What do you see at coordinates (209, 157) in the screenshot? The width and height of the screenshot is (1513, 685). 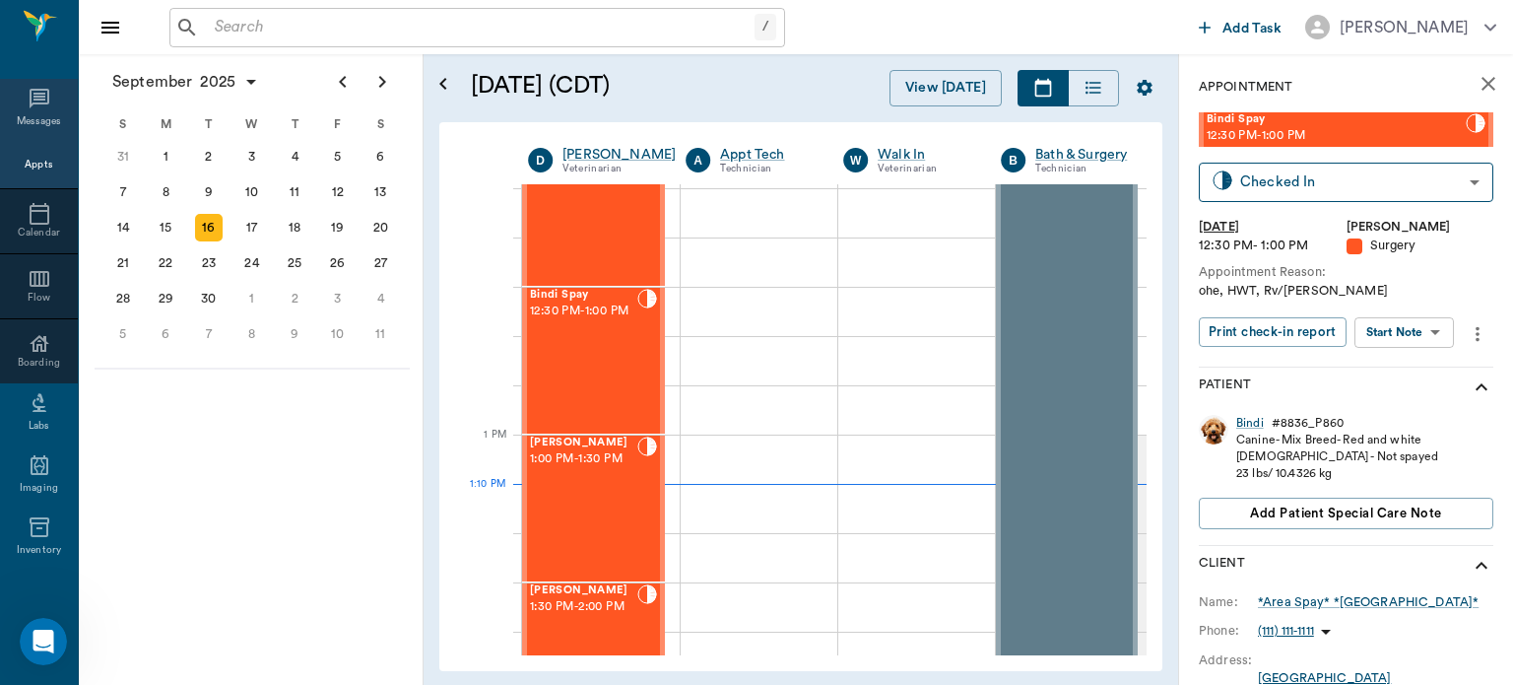 I see `div: Tuesday, September 2, 2025` at bounding box center [209, 157].